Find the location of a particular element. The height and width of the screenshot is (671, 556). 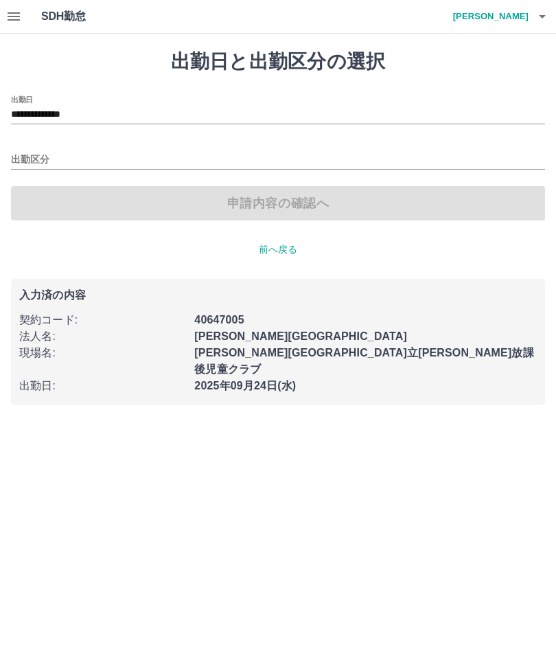

p: 現場名 : is located at coordinates (102, 353).